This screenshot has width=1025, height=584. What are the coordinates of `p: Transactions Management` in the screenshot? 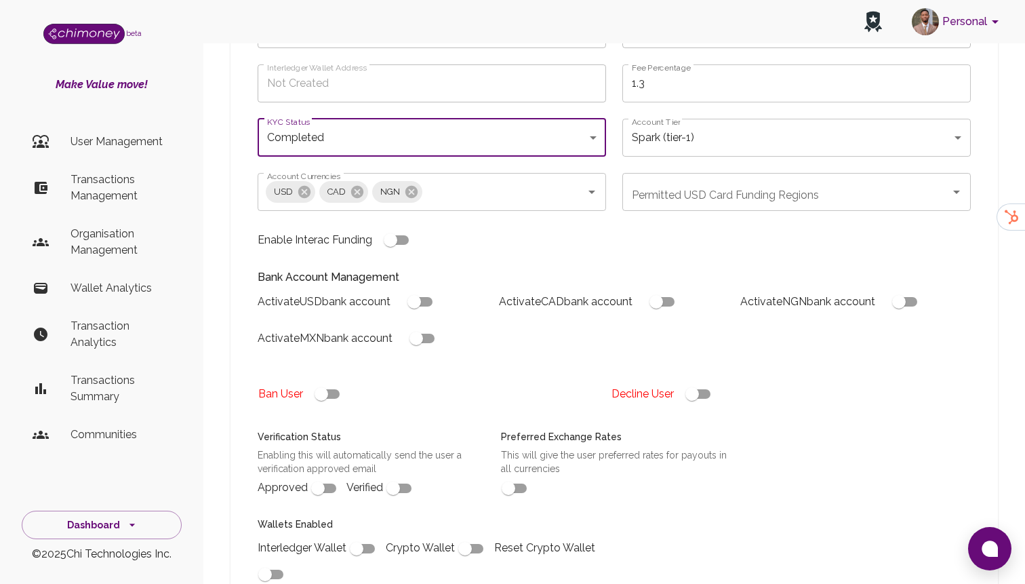 It's located at (121, 188).